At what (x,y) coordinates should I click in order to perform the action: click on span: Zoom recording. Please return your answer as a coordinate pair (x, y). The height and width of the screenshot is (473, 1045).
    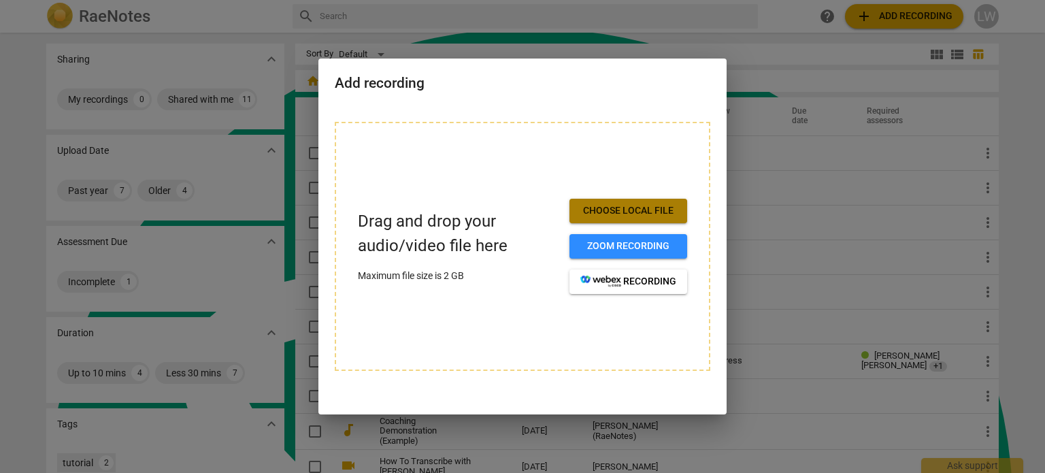
    Looking at the image, I should click on (628, 246).